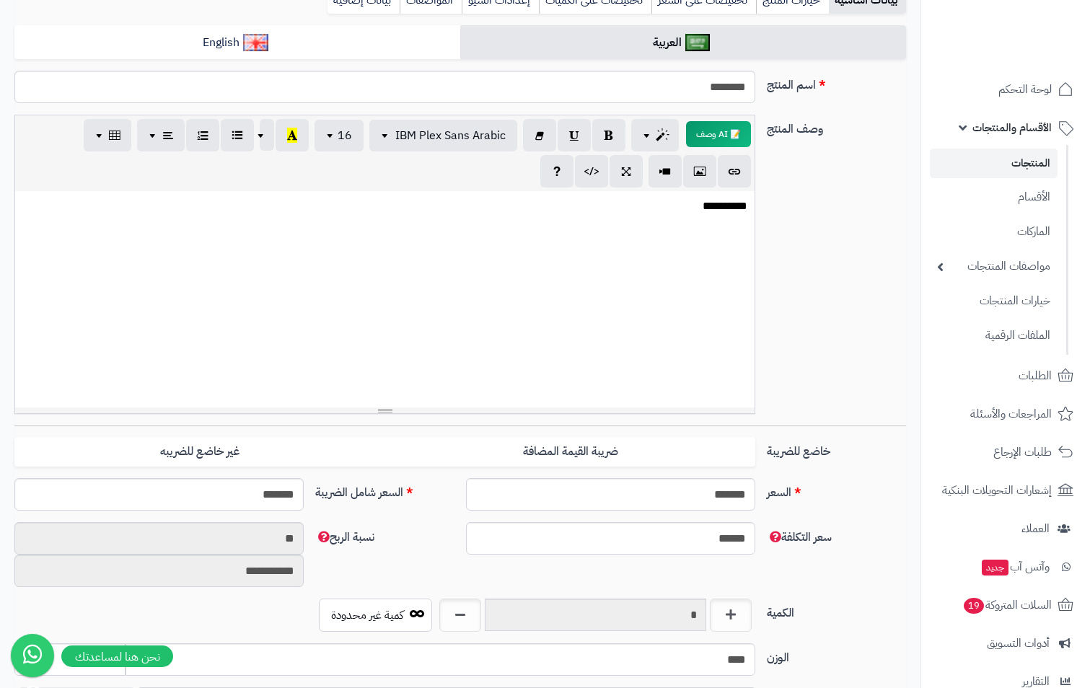 This screenshot has height=688, width=1090. Describe the element at coordinates (345, 136) in the screenshot. I see `span: 16` at that location.